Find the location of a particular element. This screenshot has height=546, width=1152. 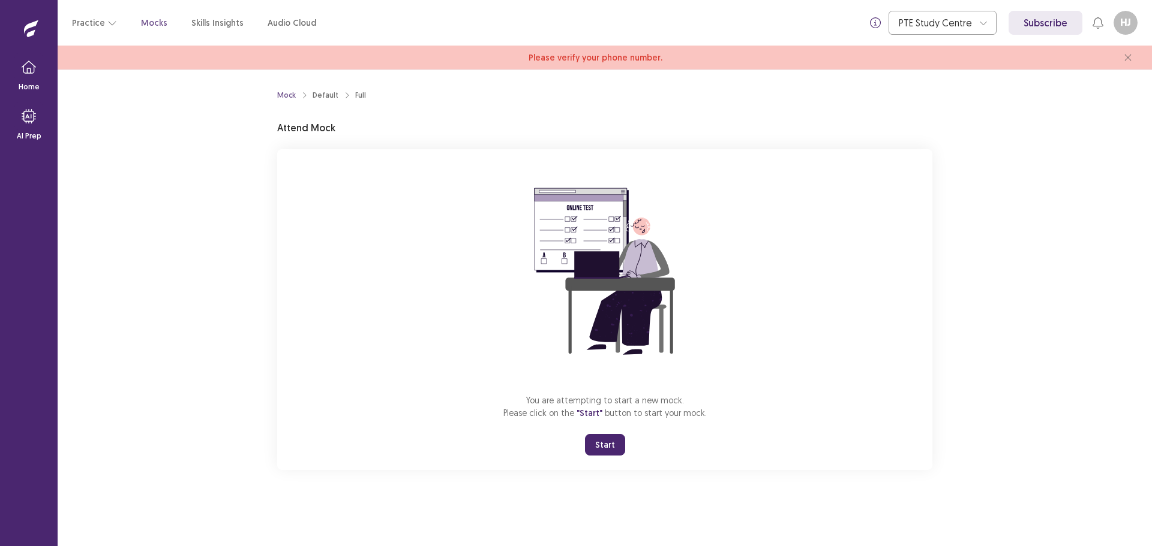

img: attend-mock is located at coordinates (605, 272).